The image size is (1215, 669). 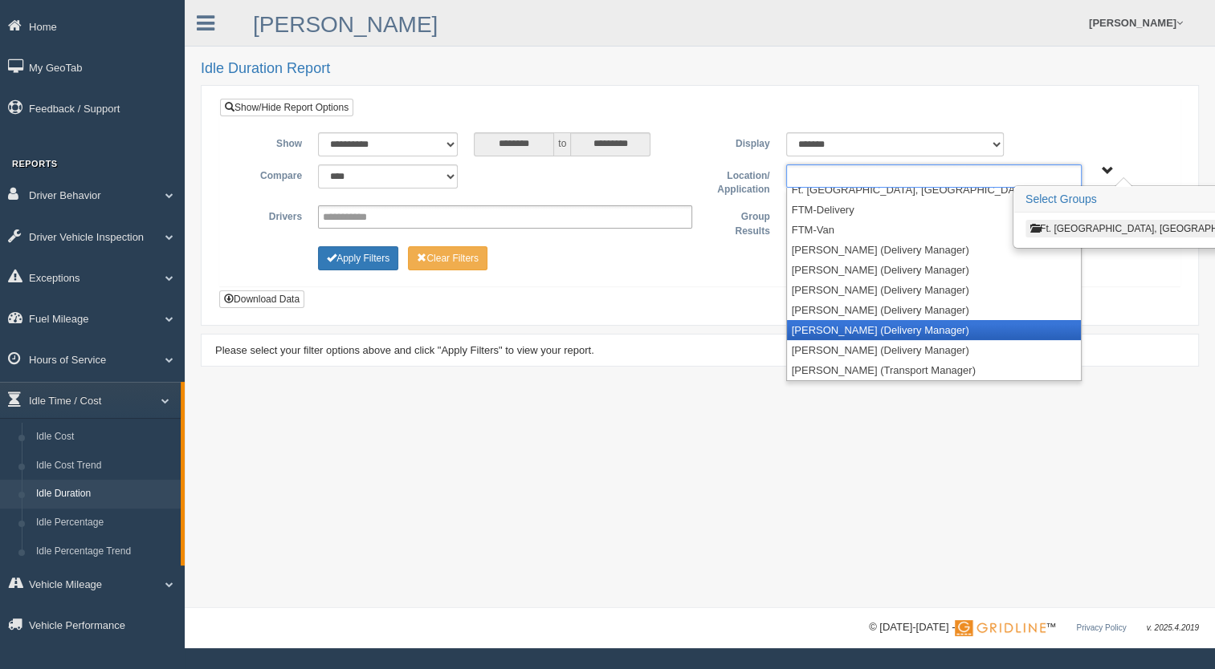 What do you see at coordinates (1101, 628) in the screenshot?
I see `a: Privacy Policy` at bounding box center [1101, 628].